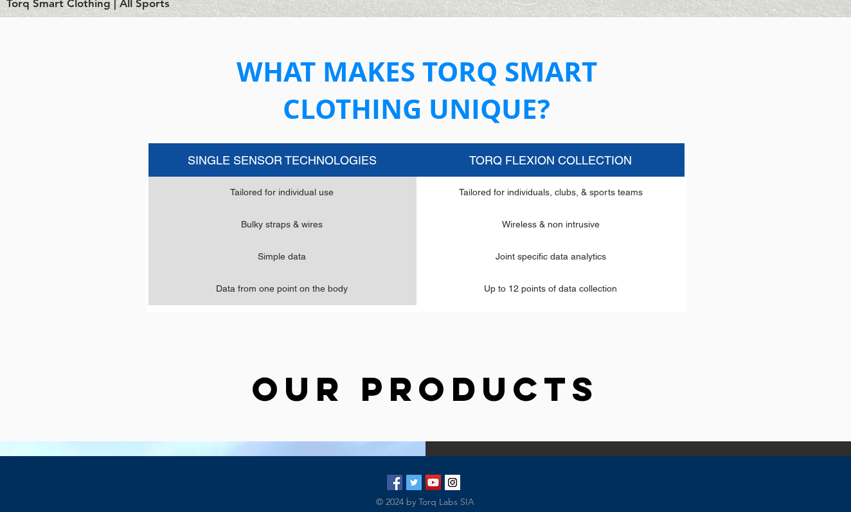 This screenshot has height=512, width=851. What do you see at coordinates (551, 225) in the screenshot?
I see `div: Wireless & non intrusive` at bounding box center [551, 225].